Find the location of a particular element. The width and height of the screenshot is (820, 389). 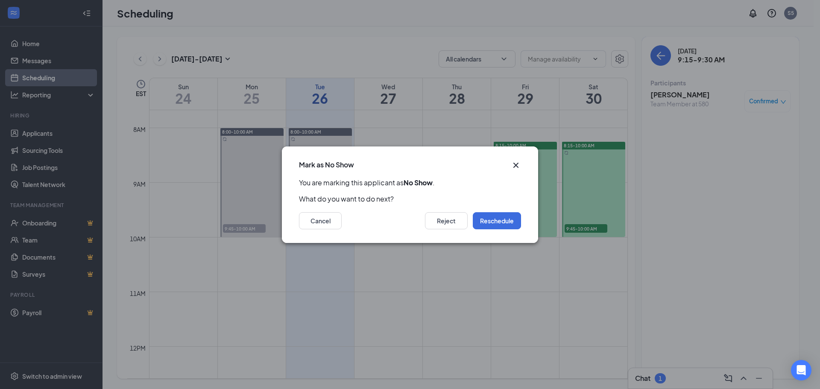

p: What do you want to do next? is located at coordinates (410, 199).